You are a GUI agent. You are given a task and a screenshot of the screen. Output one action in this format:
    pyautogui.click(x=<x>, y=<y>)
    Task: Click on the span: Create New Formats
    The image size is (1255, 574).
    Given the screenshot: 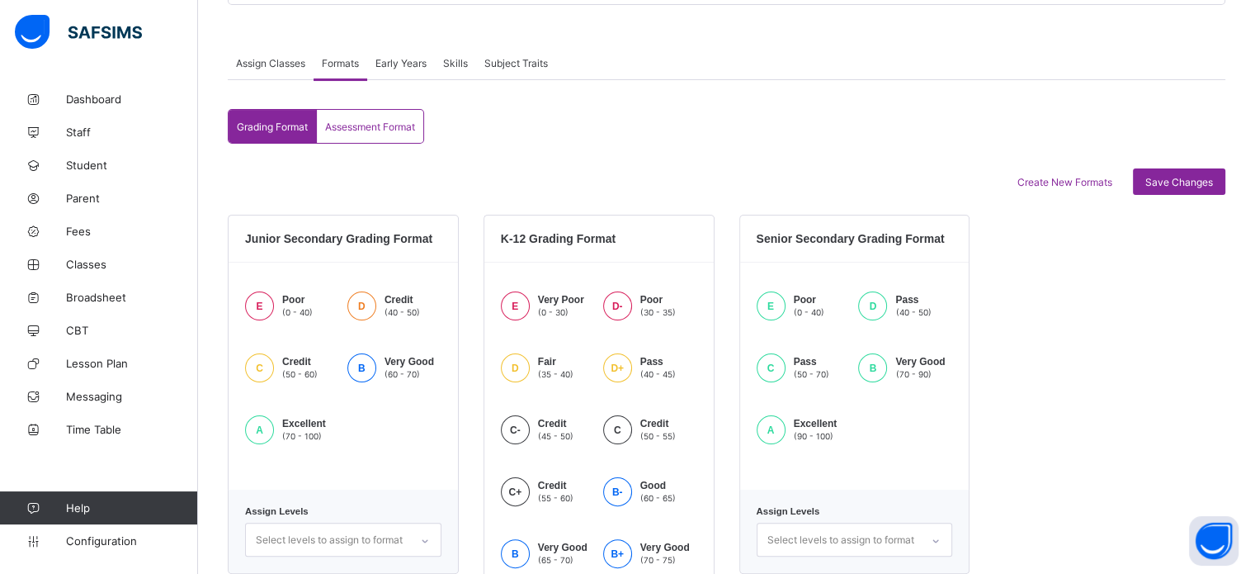 What is the action you would take?
    pyautogui.click(x=1065, y=182)
    